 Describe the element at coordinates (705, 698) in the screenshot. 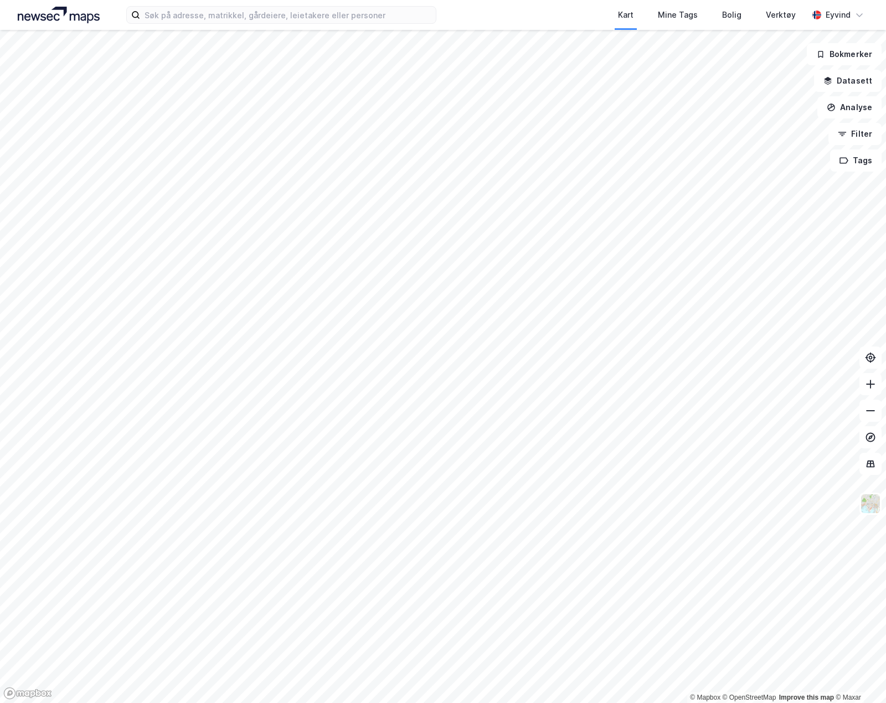

I see `a: Mapbox` at that location.